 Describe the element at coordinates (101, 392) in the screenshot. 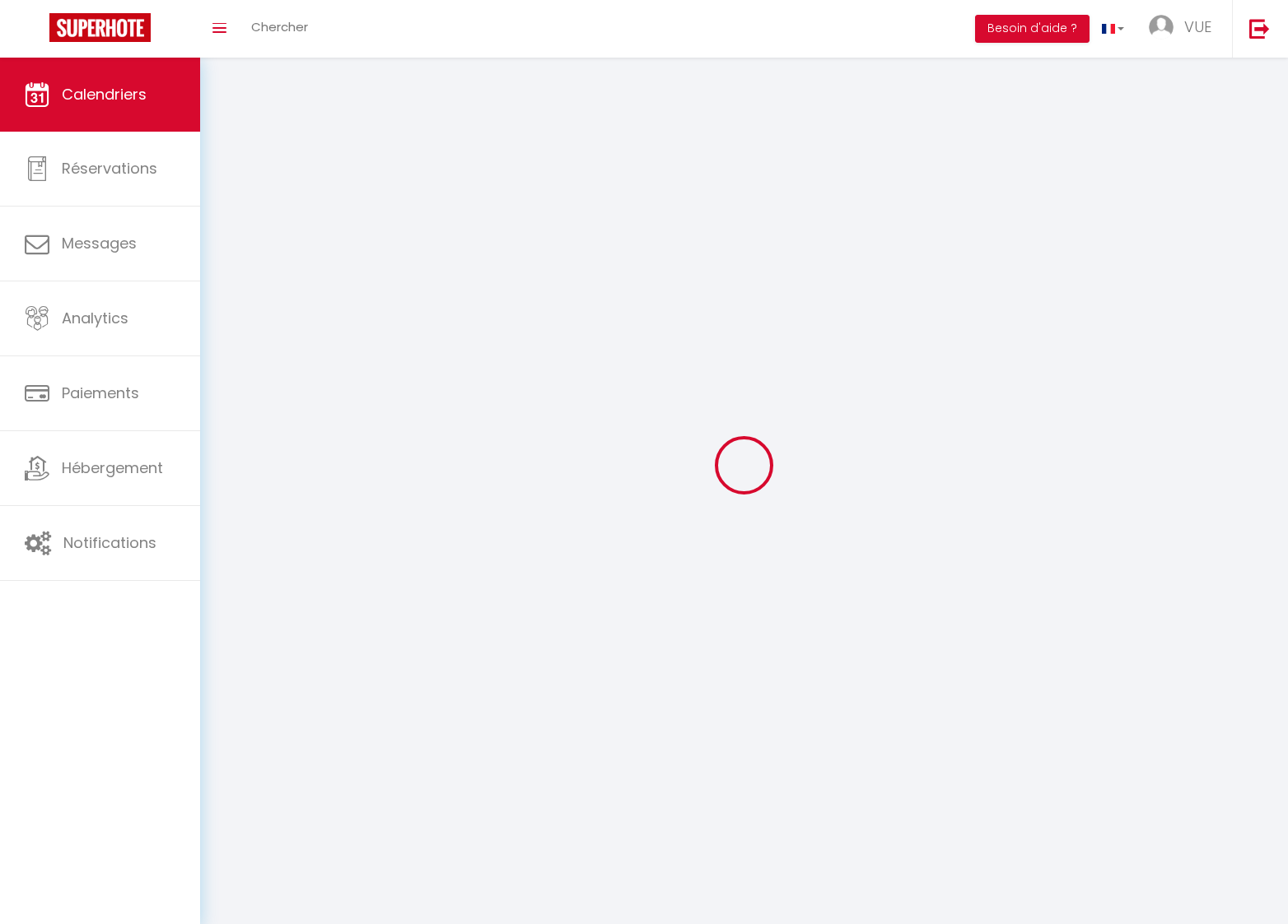

I see `span: Paiements` at that location.